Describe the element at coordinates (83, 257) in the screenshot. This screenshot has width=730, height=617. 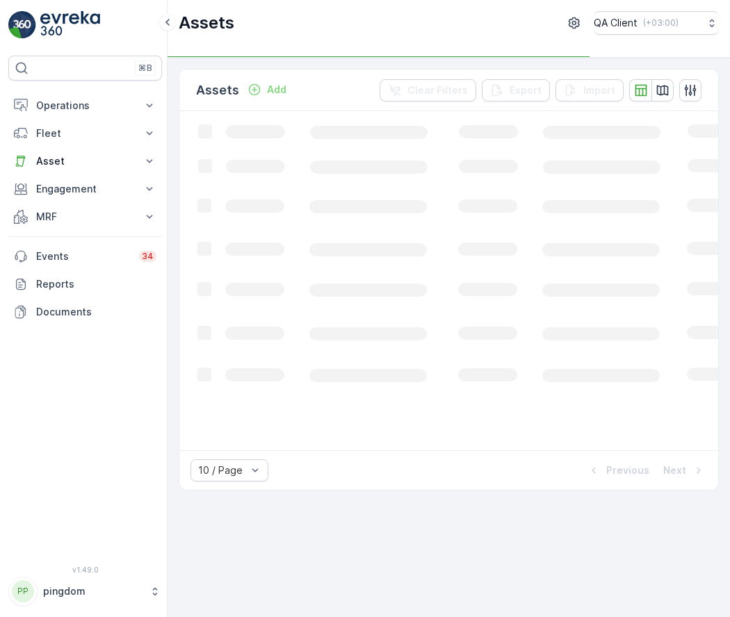
I see `p: Events` at that location.